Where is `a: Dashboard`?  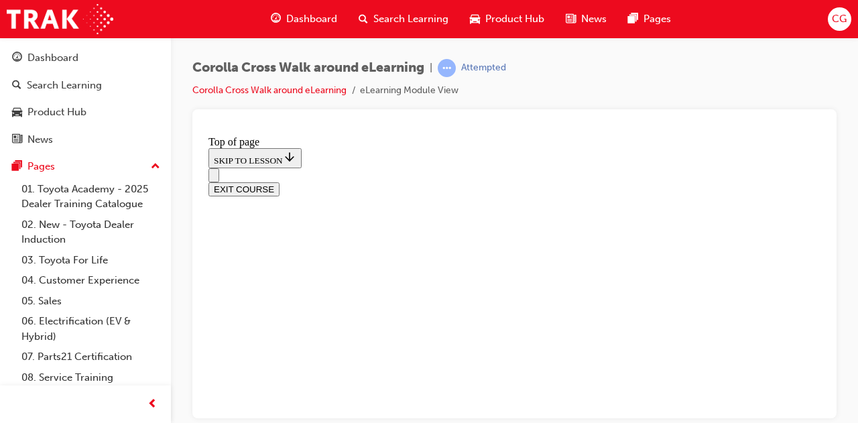
a: Dashboard is located at coordinates (85, 58).